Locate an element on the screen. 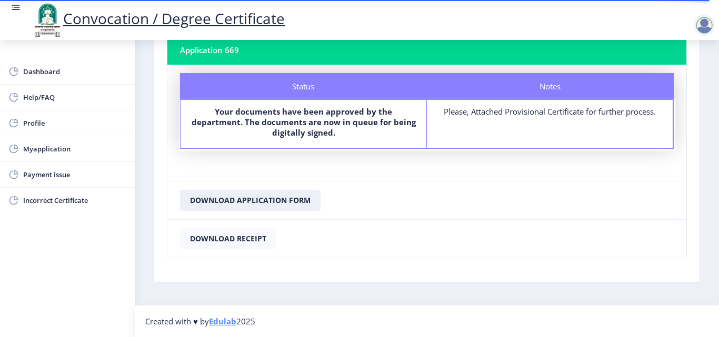 This screenshot has height=337, width=719. span: Dashboard is located at coordinates (75, 72).